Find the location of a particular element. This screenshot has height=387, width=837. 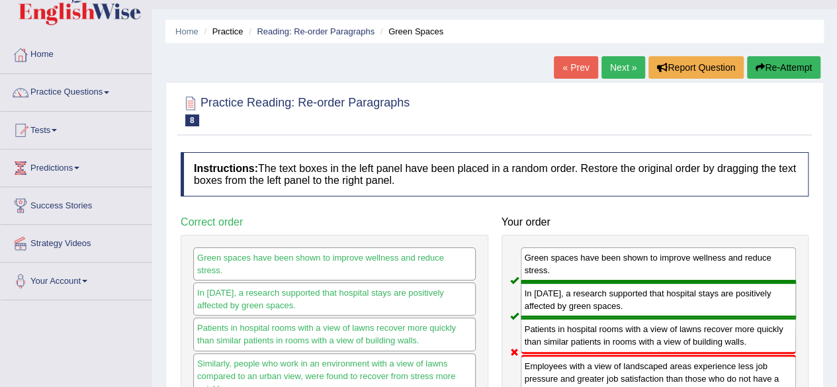

a: Strategy Videos is located at coordinates (76, 241).